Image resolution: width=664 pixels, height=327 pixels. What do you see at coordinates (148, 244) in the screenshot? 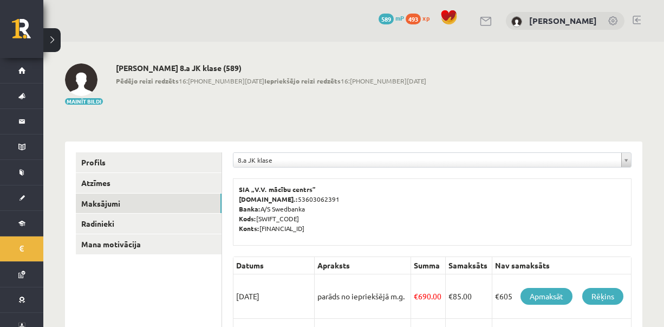
I see `a: Mana motivācija` at bounding box center [148, 244].